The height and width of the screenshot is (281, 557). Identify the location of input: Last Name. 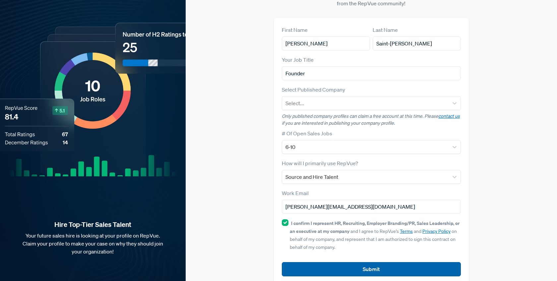
(417, 43).